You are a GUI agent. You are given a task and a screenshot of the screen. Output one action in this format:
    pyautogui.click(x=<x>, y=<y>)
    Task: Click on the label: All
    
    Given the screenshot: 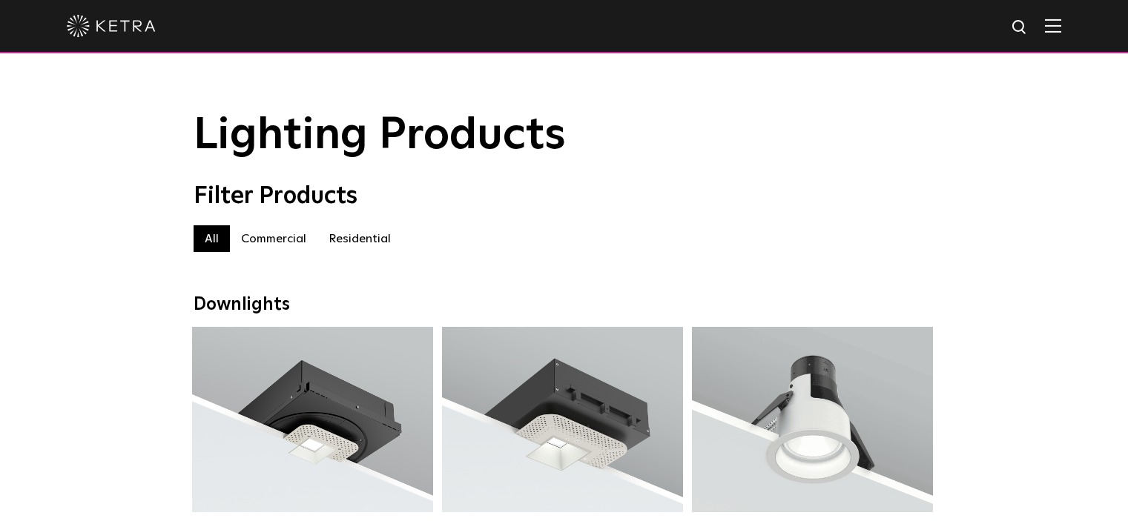 What is the action you would take?
    pyautogui.click(x=211, y=239)
    